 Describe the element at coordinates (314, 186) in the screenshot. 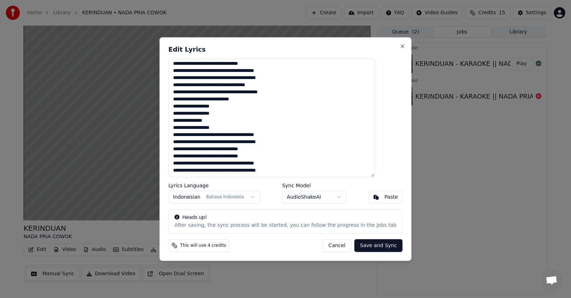

I see `label: Sync Model` at that location.